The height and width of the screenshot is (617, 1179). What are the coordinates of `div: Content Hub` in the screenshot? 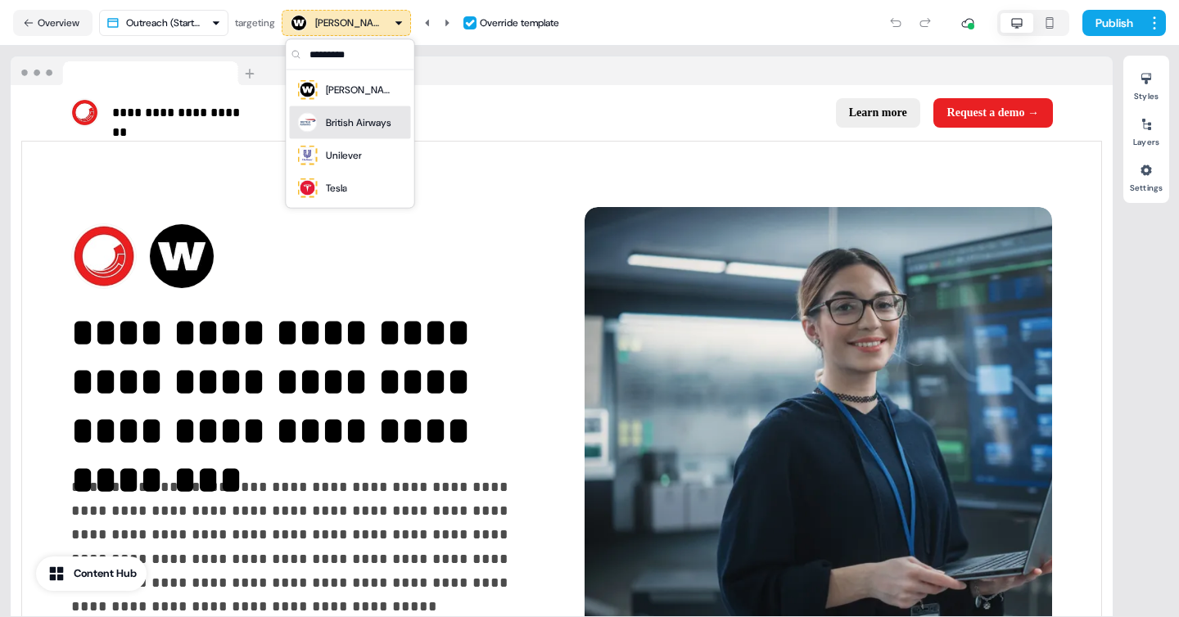 It's located at (105, 574).